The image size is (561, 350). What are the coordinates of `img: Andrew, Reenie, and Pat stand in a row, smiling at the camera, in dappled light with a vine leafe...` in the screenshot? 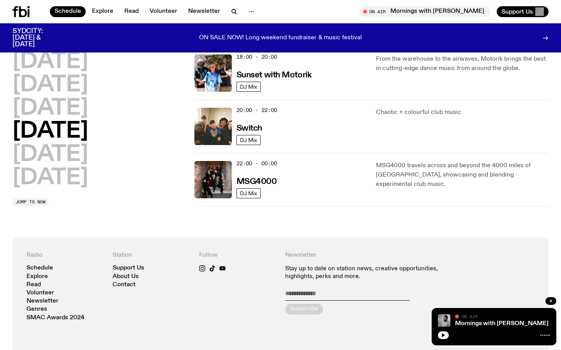 It's located at (213, 73).